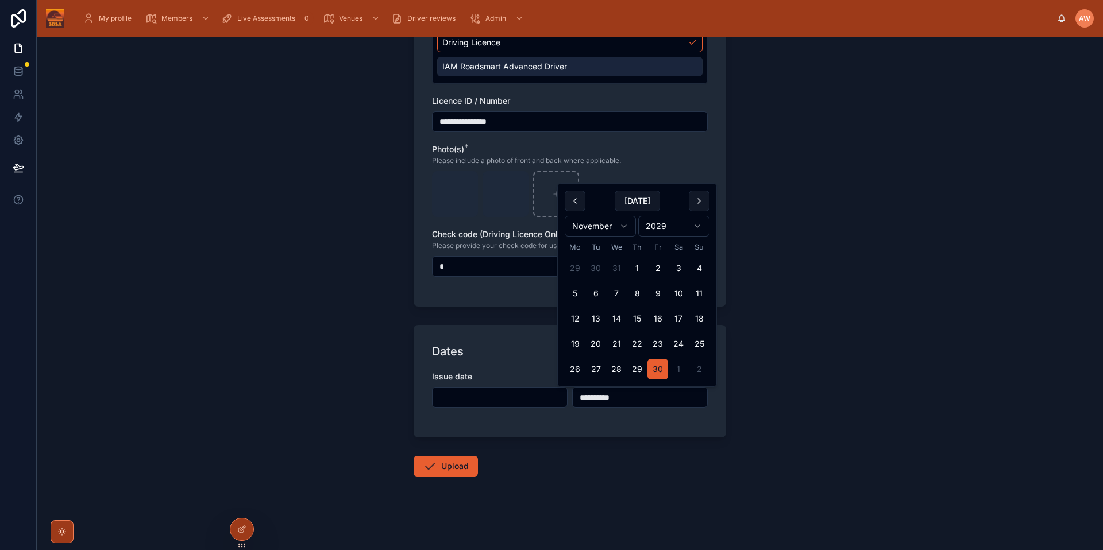  Describe the element at coordinates (575, 369) in the screenshot. I see `button: Monday, 26 November 2029` at that location.